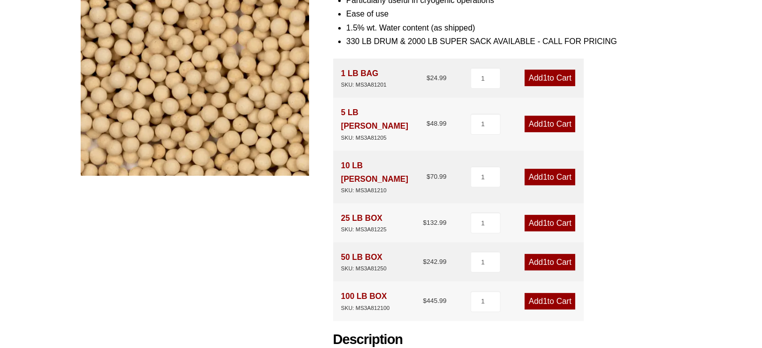 The width and height of the screenshot is (762, 348). Describe the element at coordinates (514, 28) in the screenshot. I see `li: 1.5% wt. Water content (as shipped)` at that location.